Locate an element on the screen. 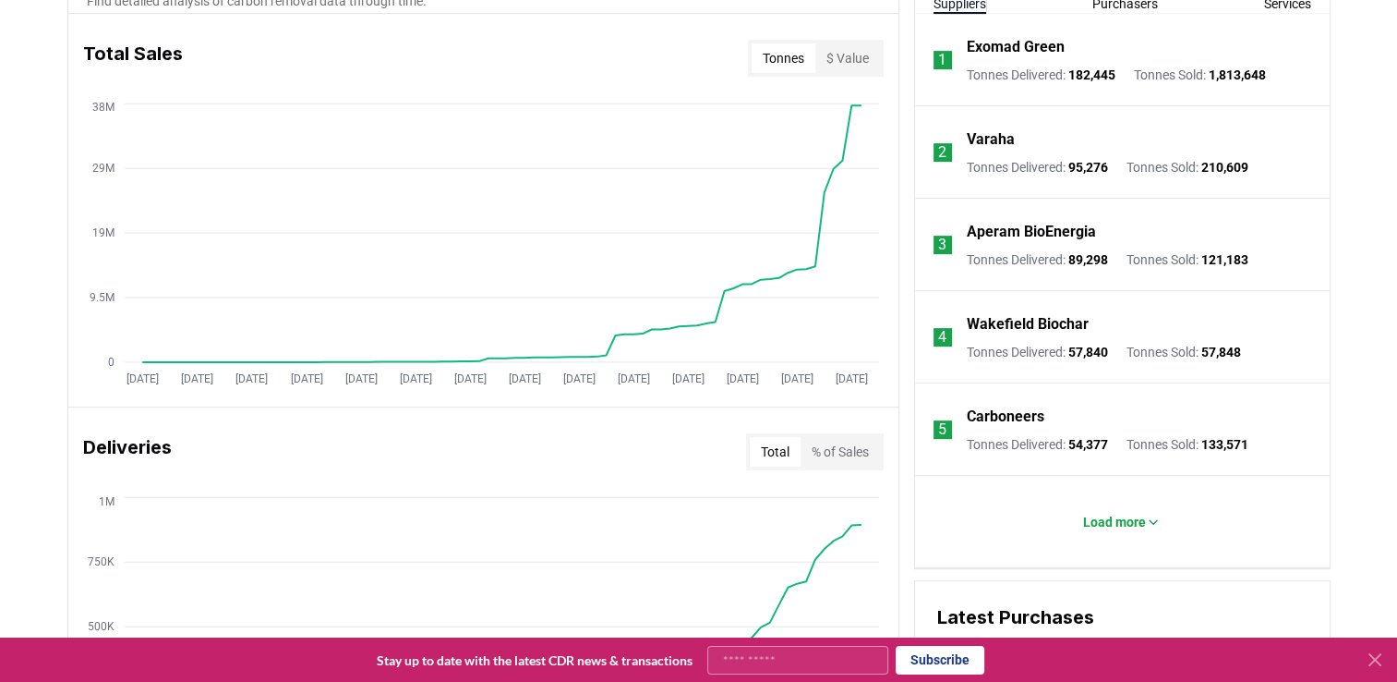  span: 121,183 is located at coordinates (1225, 259).